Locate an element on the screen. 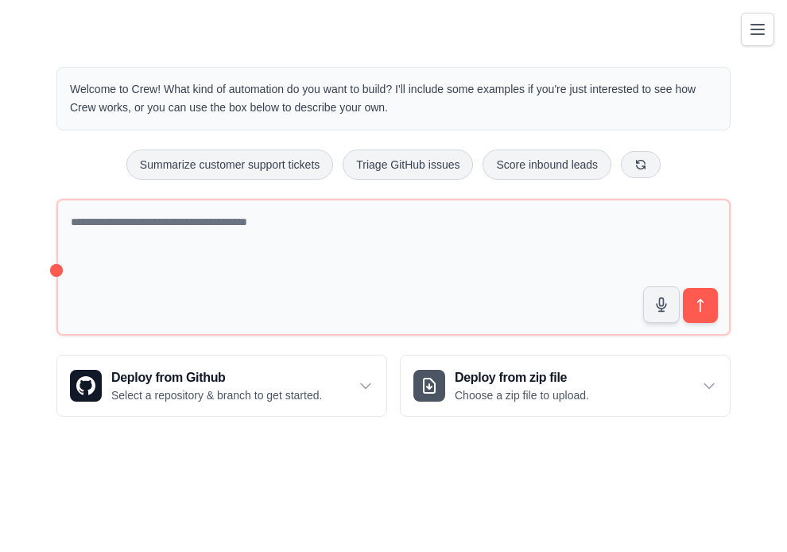  button: Triage GitHub issues is located at coordinates (408, 165).